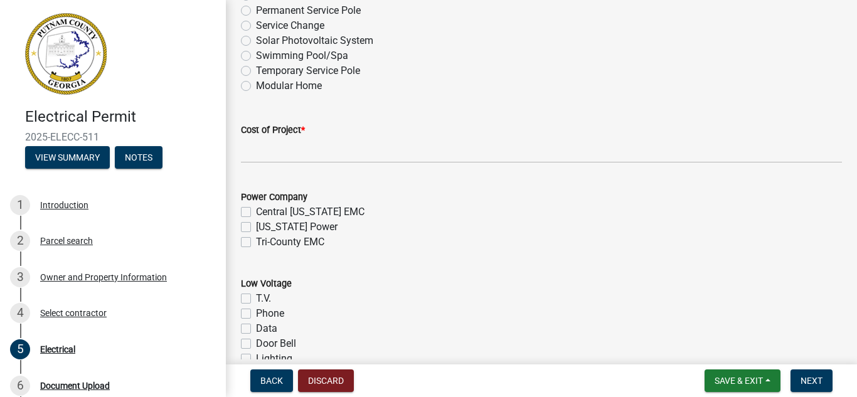  Describe the element at coordinates (270, 314) in the screenshot. I see `label: Phone` at that location.